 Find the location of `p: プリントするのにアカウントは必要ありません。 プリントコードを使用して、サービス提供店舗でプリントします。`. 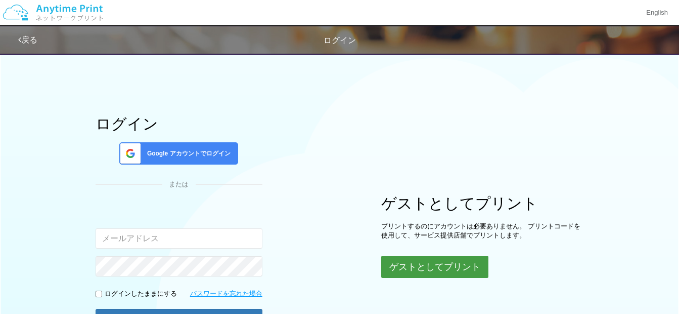

p: プリントするのにアカウントは必要ありません。 プリントコードを使用して、サービス提供店舗でプリントします。 is located at coordinates (483, 231).